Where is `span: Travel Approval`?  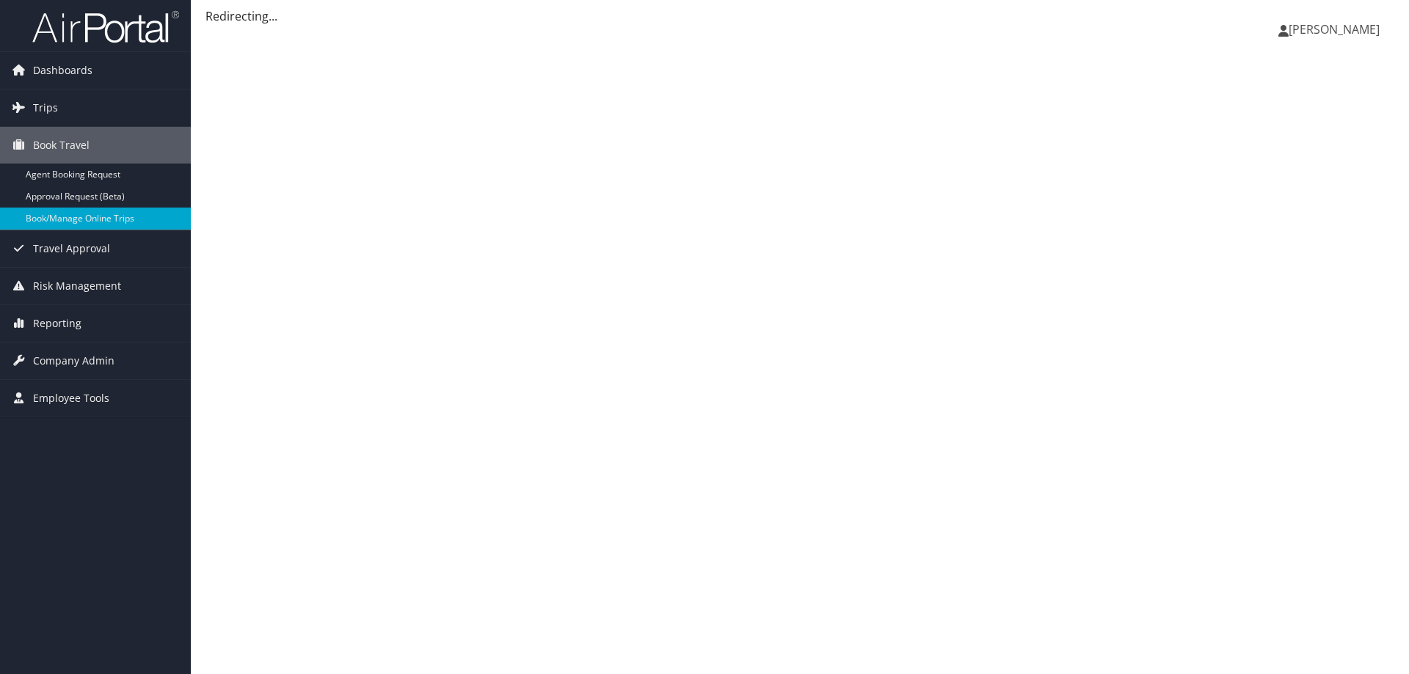 span: Travel Approval is located at coordinates (71, 249).